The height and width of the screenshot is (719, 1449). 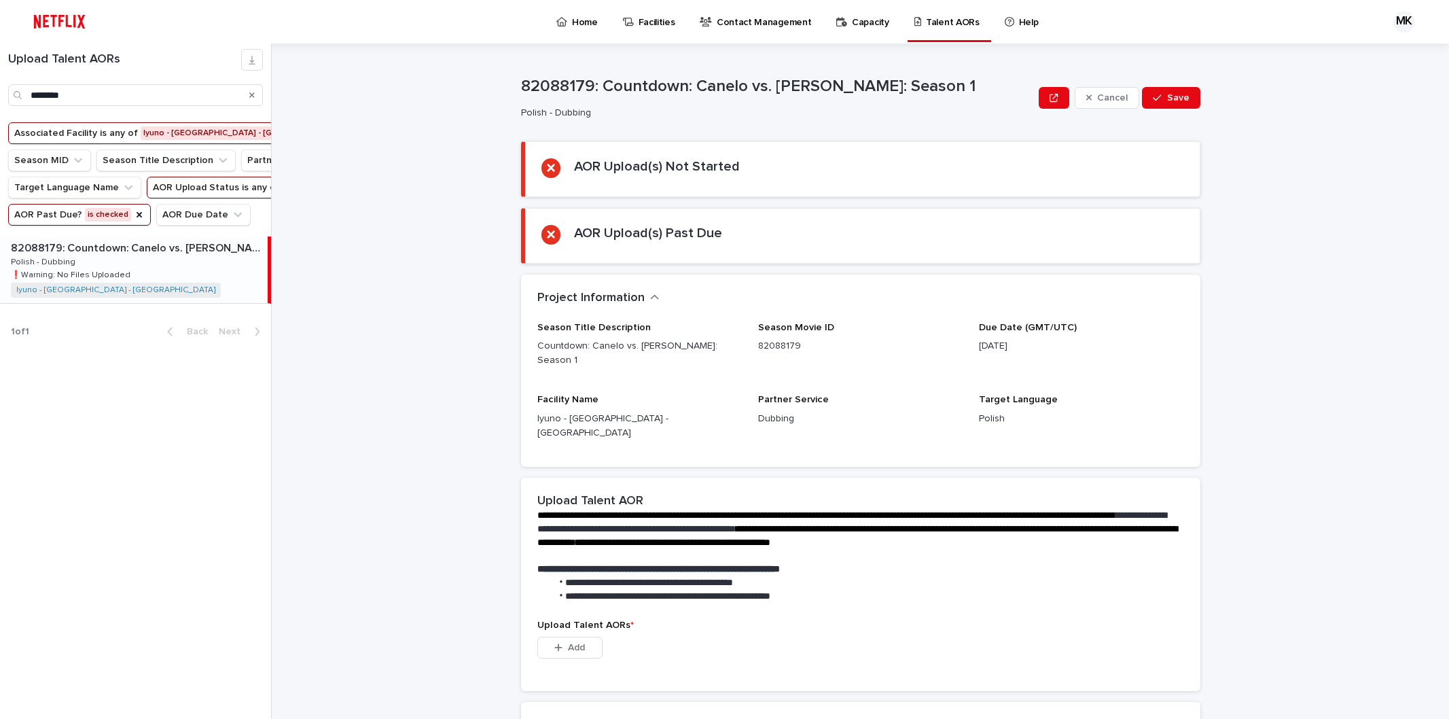 I want to click on input: Search, so click(x=135, y=95).